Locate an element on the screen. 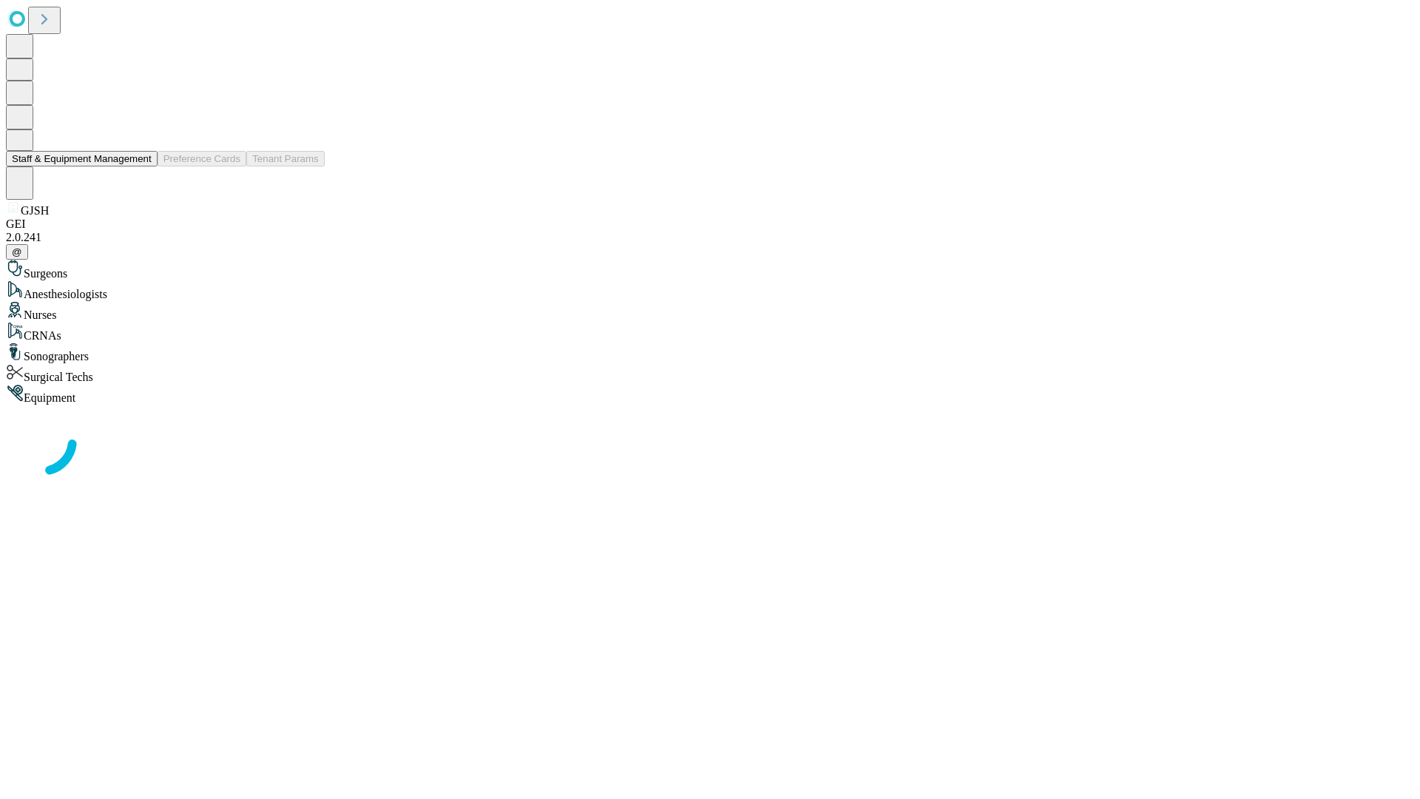 The image size is (1420, 799). div: Nurses is located at coordinates (710, 311).